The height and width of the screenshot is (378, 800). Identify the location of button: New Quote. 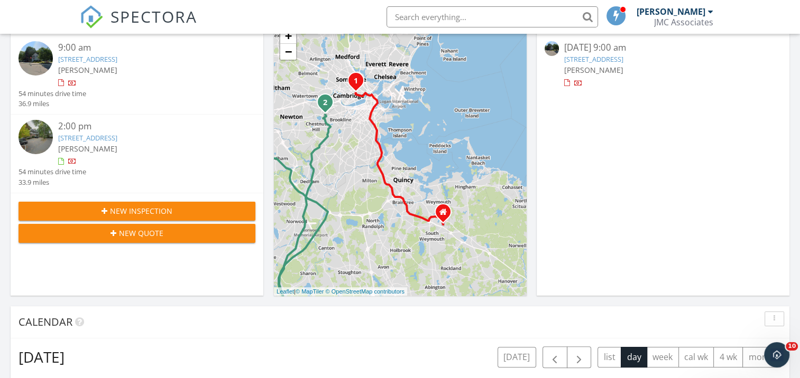
(137, 234).